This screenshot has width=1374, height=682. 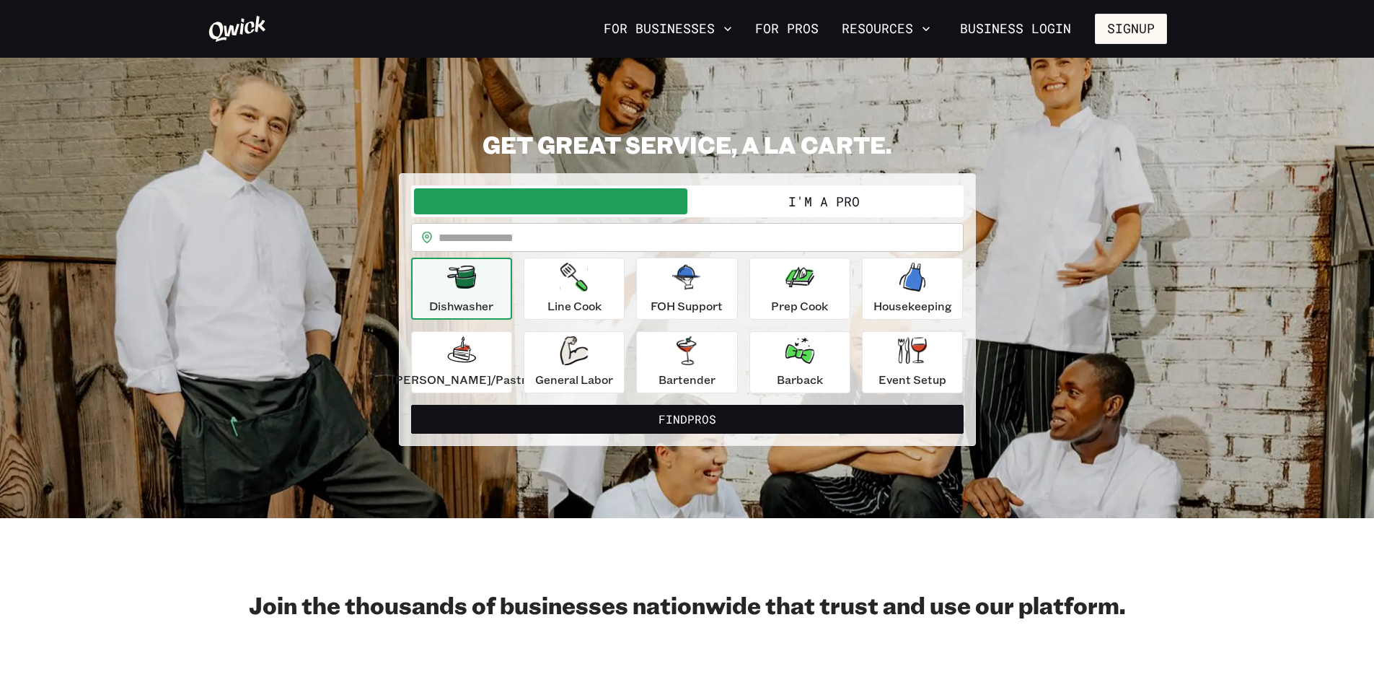 I want to click on h2: Join the thousands of businesses nationwide that trust and use our platform., so click(x=687, y=604).